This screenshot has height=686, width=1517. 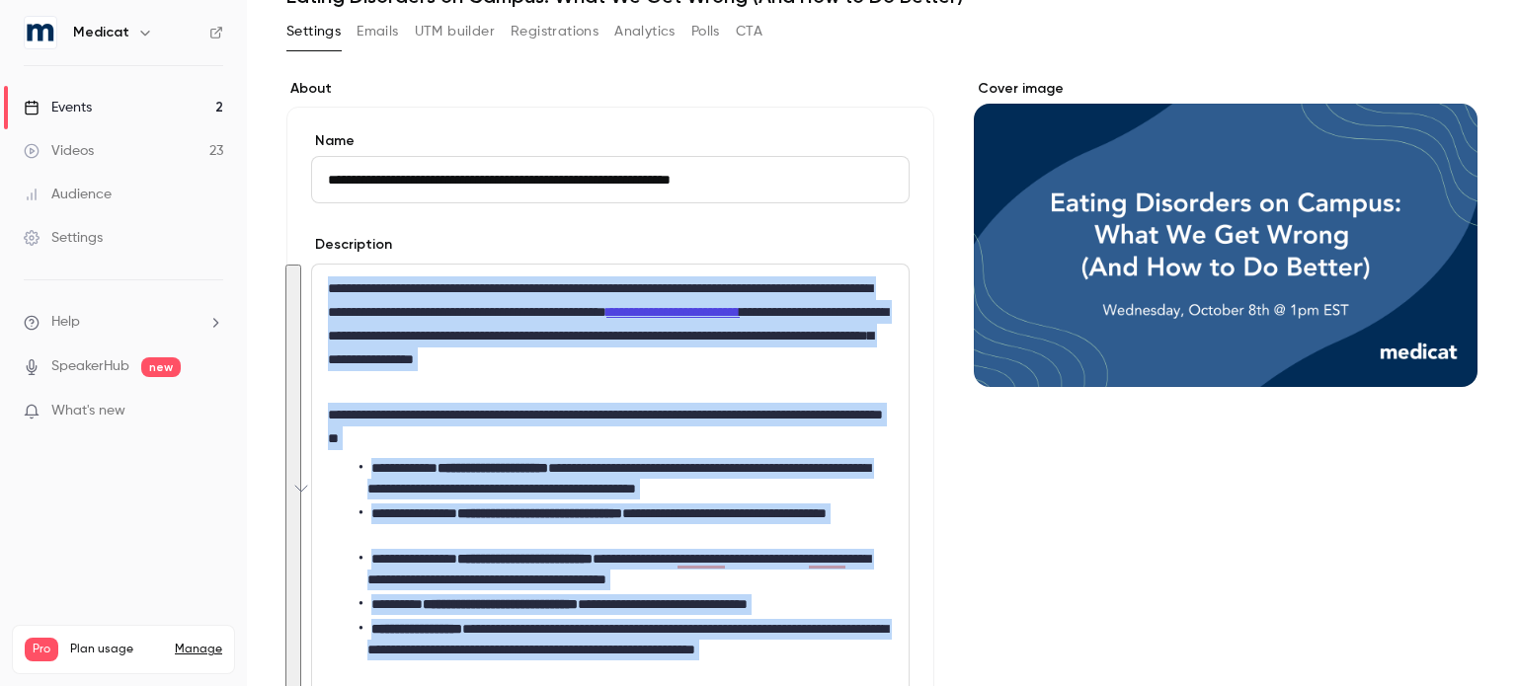 I want to click on div: Settings, so click(x=63, y=238).